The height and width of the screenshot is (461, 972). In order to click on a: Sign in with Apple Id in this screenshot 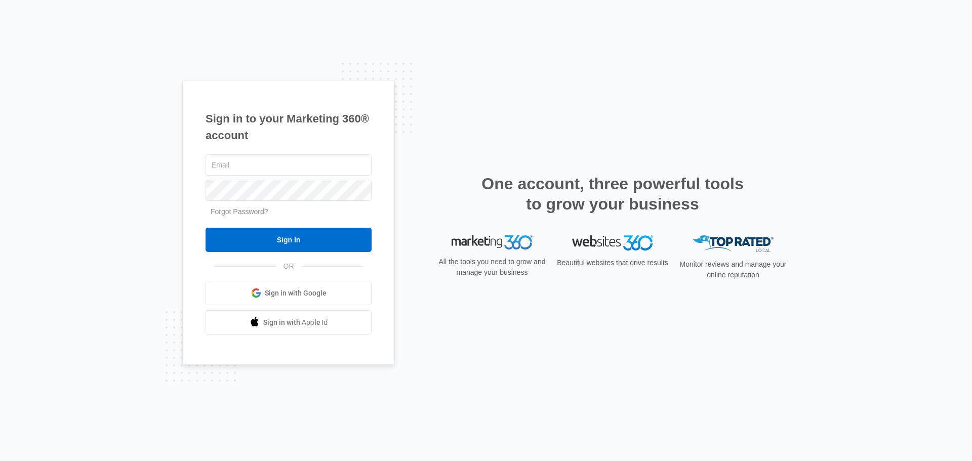, I will do `click(289, 323)`.